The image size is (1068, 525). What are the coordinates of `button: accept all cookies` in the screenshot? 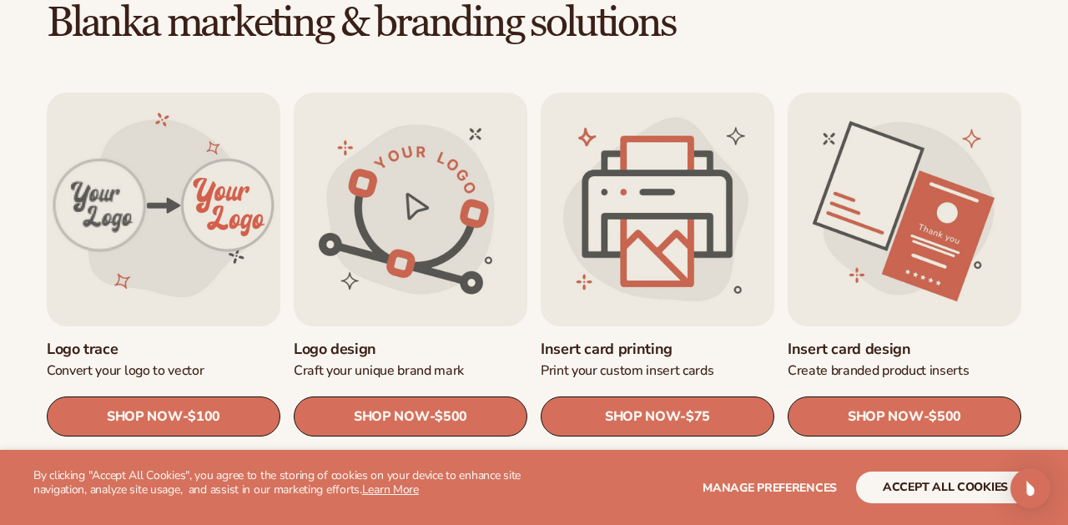 It's located at (945, 487).